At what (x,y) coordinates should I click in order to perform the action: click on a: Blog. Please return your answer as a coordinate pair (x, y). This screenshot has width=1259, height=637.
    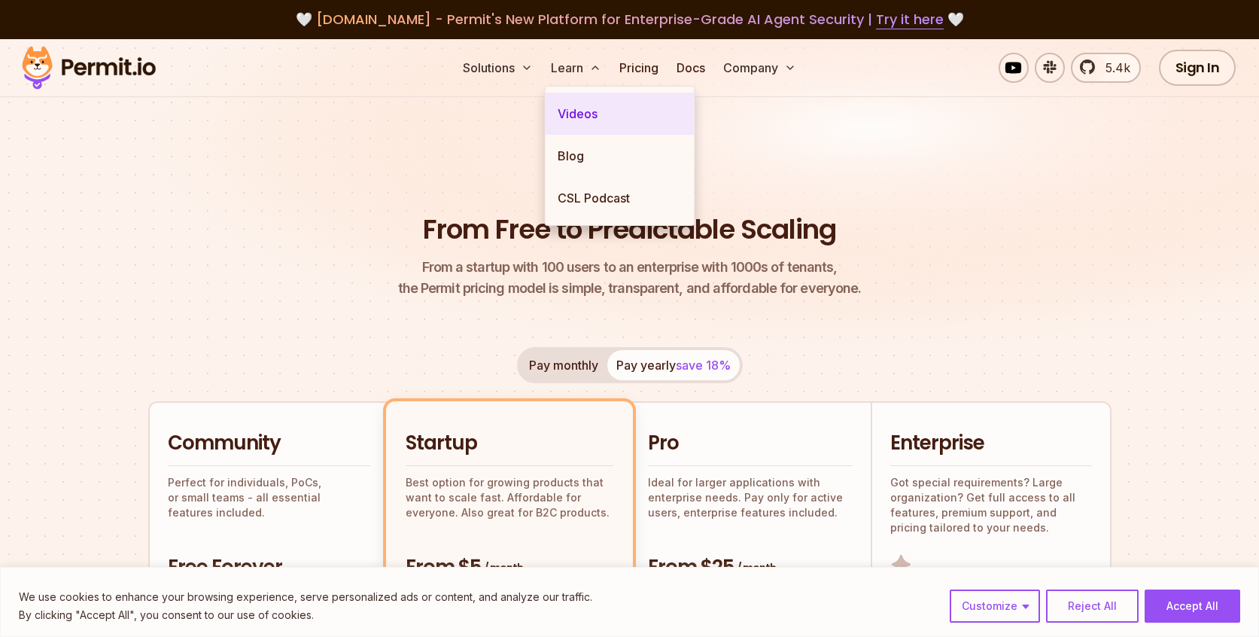
    Looking at the image, I should click on (620, 156).